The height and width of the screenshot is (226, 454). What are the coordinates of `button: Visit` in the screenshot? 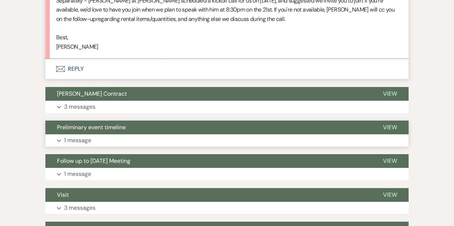 It's located at (208, 195).